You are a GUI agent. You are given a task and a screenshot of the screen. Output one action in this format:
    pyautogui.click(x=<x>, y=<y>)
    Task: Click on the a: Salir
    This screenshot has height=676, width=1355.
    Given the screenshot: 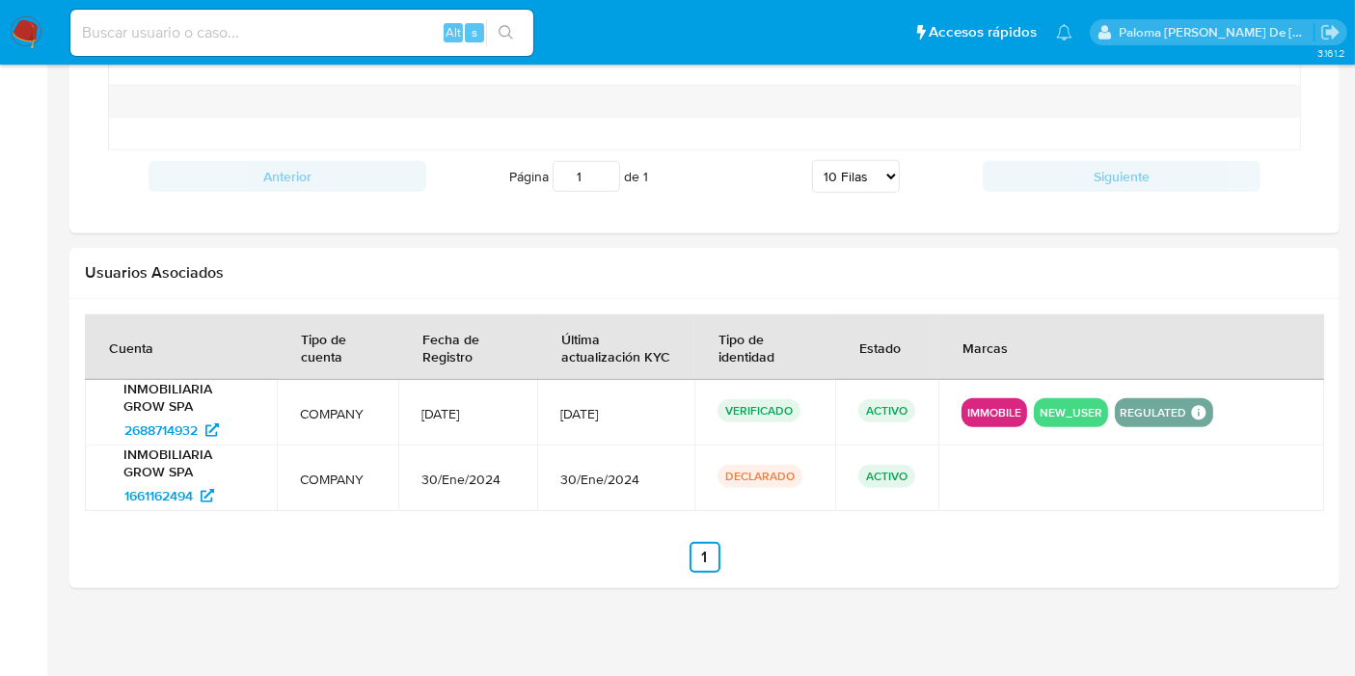 What is the action you would take?
    pyautogui.click(x=1330, y=32)
    